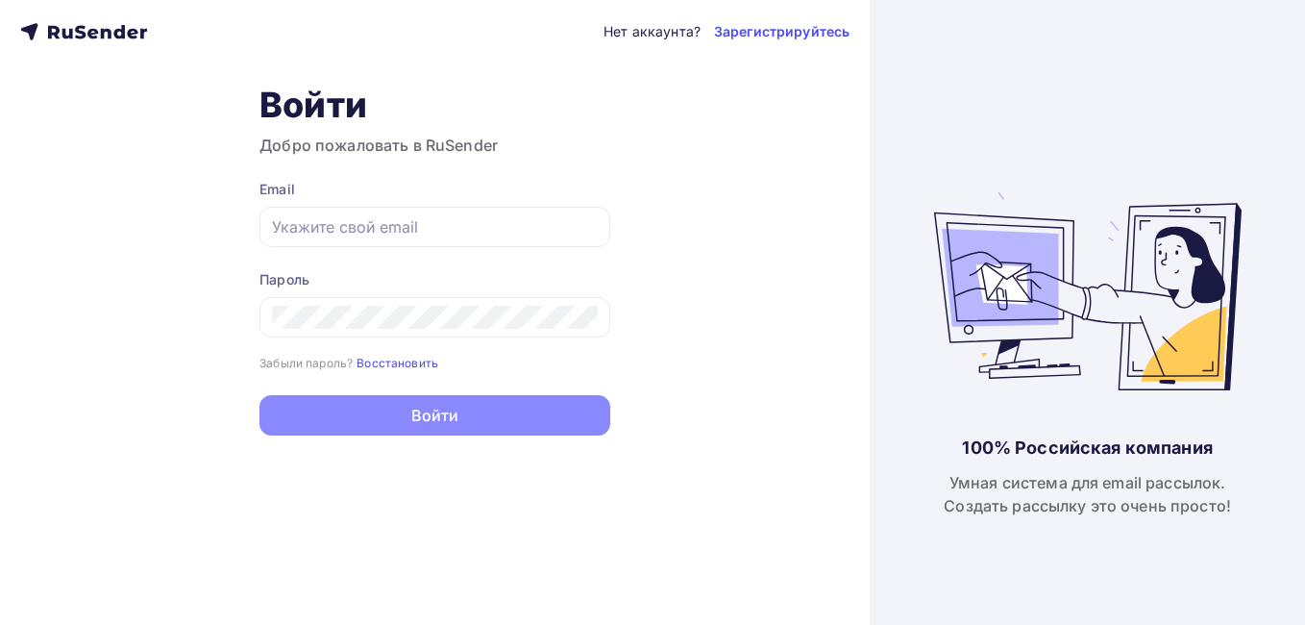  I want to click on small: Забыли пароль?, so click(306, 362).